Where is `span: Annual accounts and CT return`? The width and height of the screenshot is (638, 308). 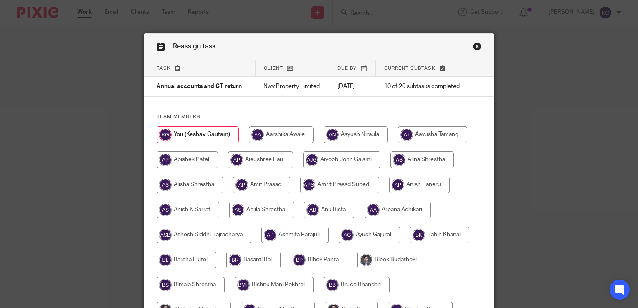 span: Annual accounts and CT return is located at coordinates (199, 87).